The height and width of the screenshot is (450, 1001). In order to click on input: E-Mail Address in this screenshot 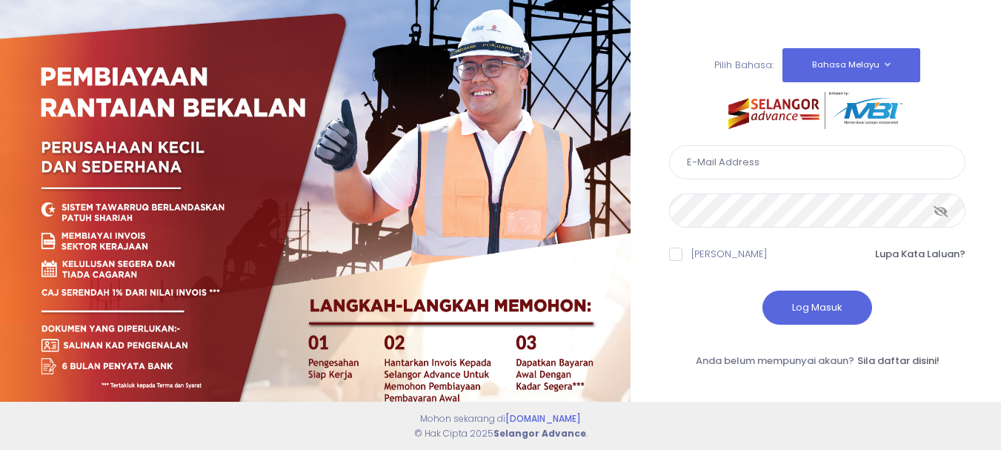, I will do `click(817, 162)`.